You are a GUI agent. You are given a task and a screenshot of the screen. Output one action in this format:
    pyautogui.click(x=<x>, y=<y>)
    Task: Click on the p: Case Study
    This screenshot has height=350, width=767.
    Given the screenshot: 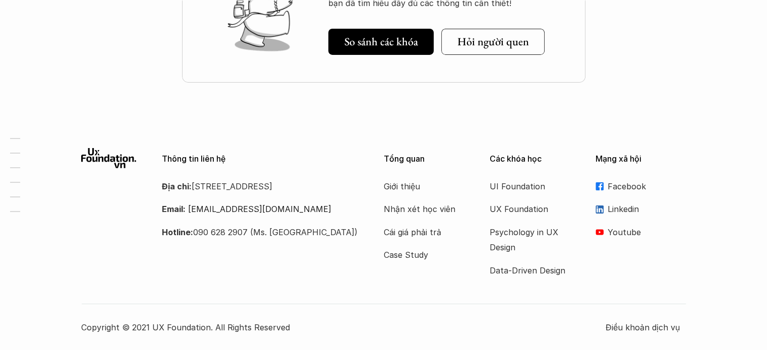 What is the action you would take?
    pyautogui.click(x=424, y=255)
    